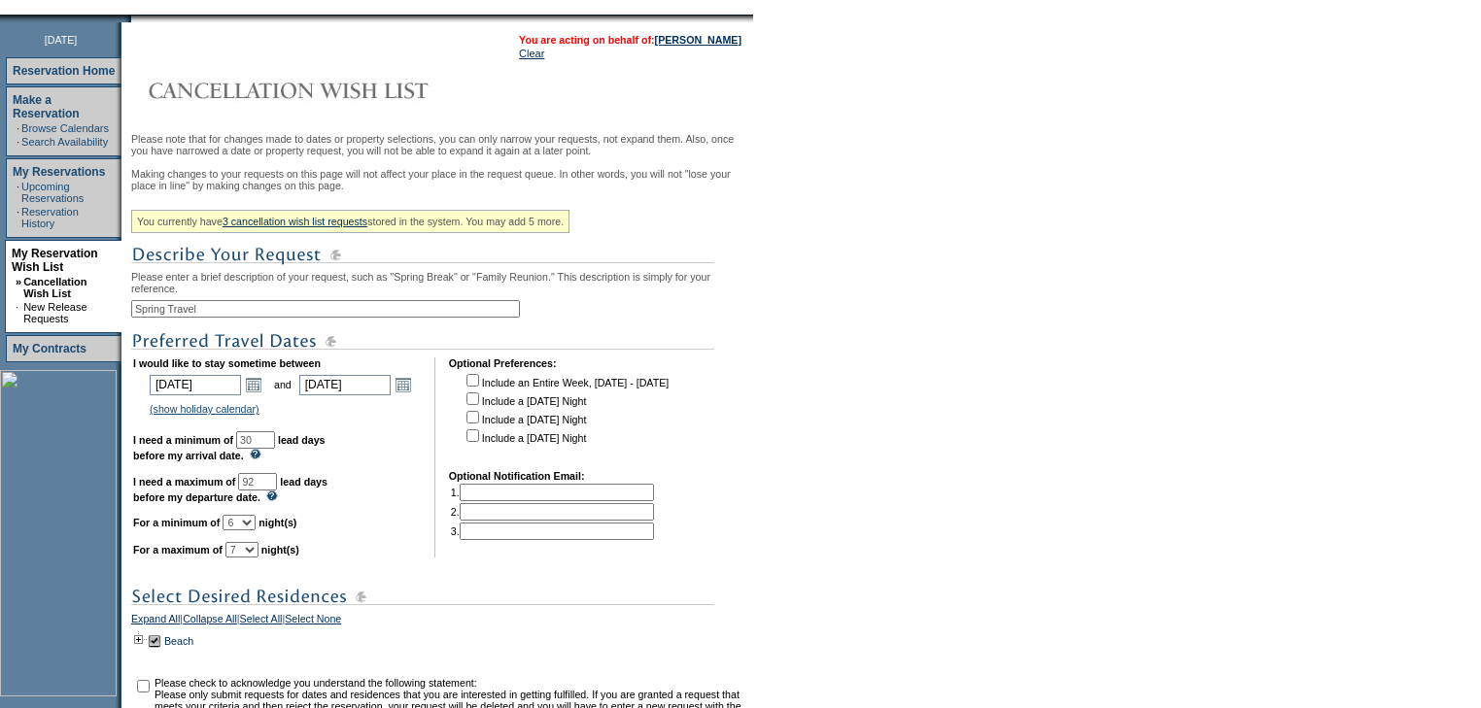 The height and width of the screenshot is (708, 1481). I want to click on a: My Contracts, so click(50, 349).